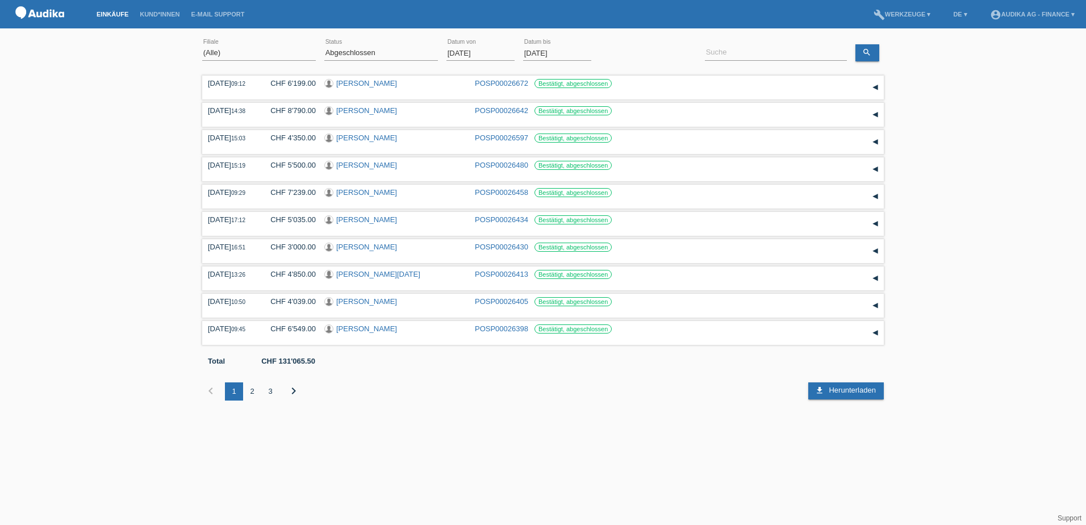 The image size is (1086, 525). Describe the element at coordinates (502, 219) in the screenshot. I see `a: POSP00026434` at that location.